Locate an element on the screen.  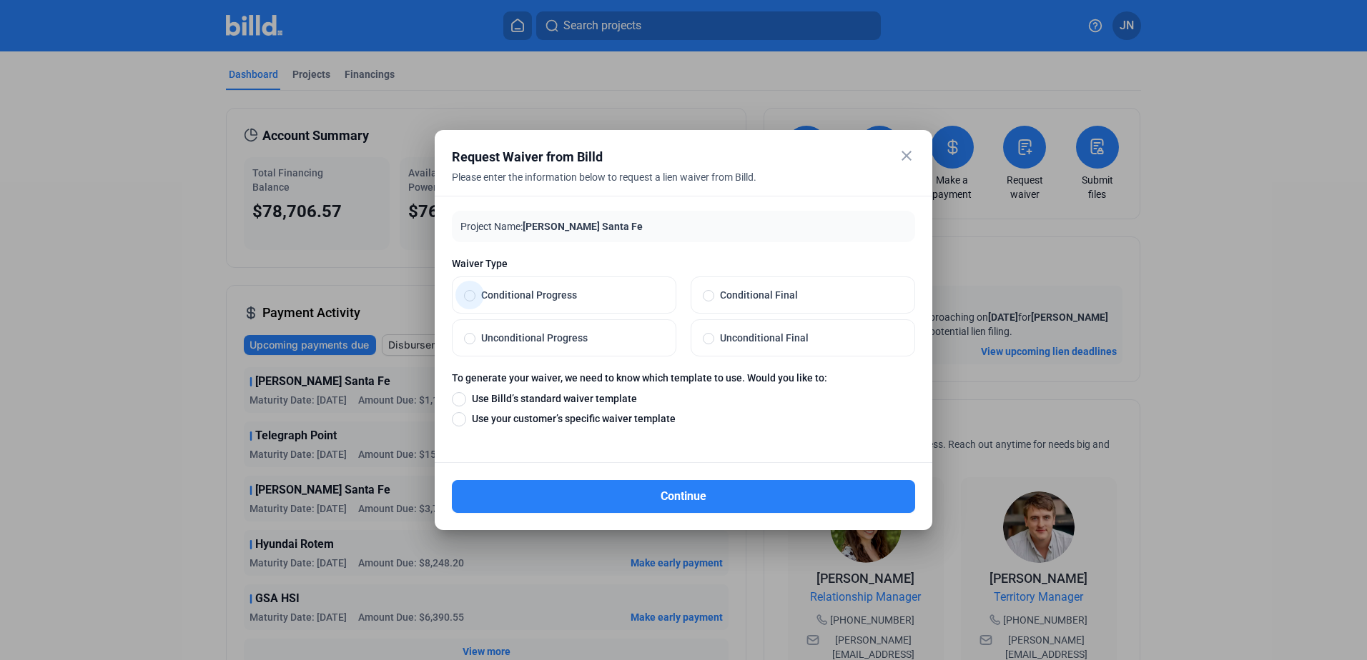
div: Request Waiver from Billd is located at coordinates (665, 157).